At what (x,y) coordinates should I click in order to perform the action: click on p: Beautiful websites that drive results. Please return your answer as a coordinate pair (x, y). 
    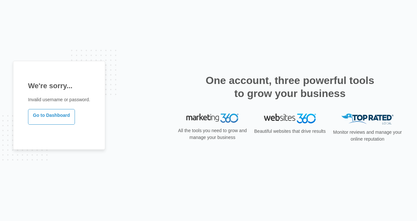
    Looking at the image, I should click on (290, 131).